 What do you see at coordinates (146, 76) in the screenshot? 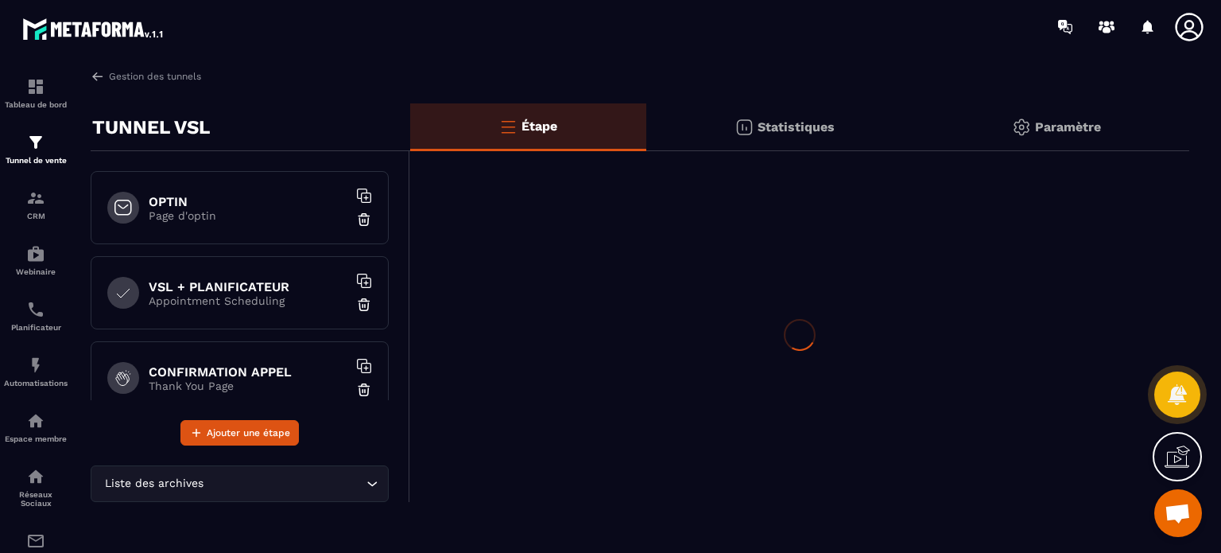
I see `a: Gestion des tunnels` at bounding box center [146, 76].